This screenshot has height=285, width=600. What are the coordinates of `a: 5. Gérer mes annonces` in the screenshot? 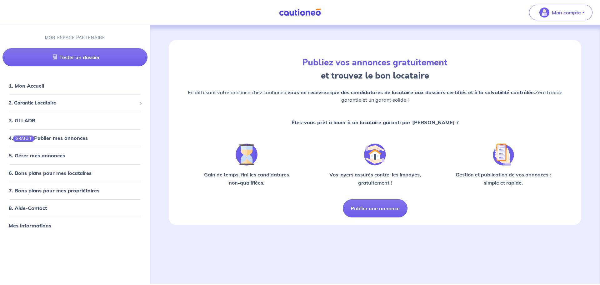 It's located at (37, 155).